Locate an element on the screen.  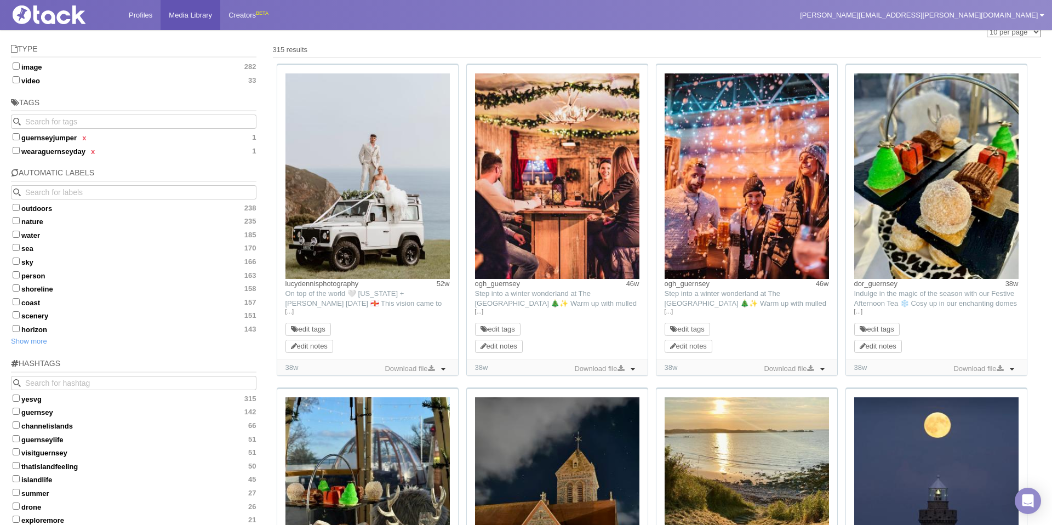
span: 27 is located at coordinates (252, 493).